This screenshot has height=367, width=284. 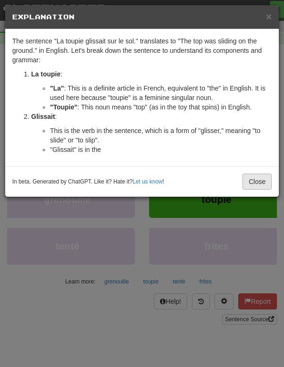 I want to click on li: : This is a definite article in French, equivalent to "the" in English. It is used here because "..., so click(x=161, y=93).